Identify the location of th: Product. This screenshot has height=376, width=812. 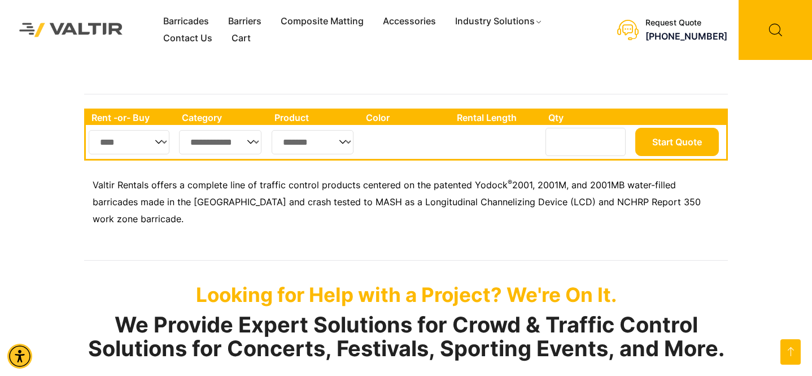
(315, 117).